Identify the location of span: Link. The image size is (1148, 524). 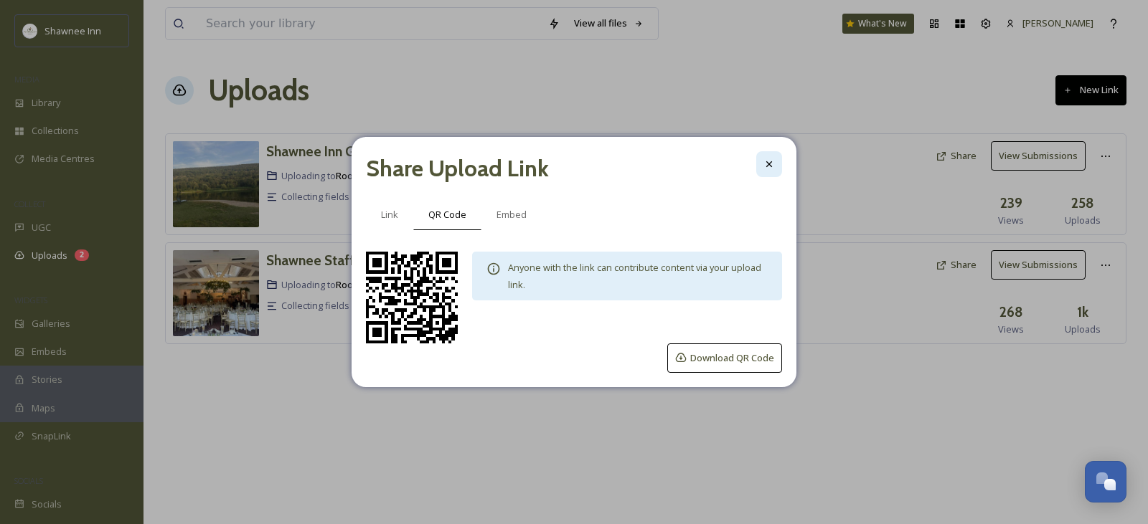
(389, 214).